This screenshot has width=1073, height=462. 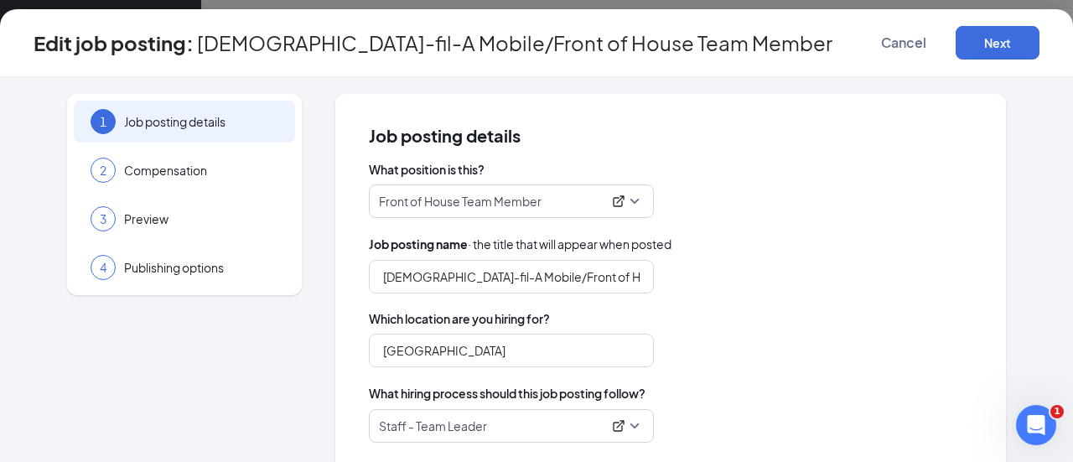 I want to click on span: What position is this?, so click(x=670, y=169).